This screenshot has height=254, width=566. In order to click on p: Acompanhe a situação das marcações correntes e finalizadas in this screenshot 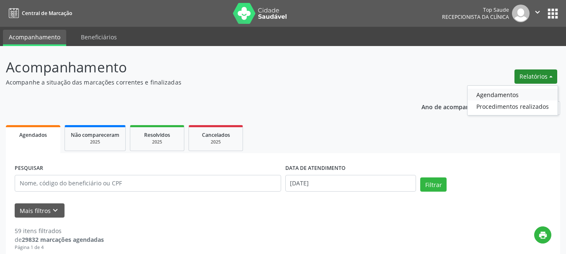, I will do `click(200, 82)`.